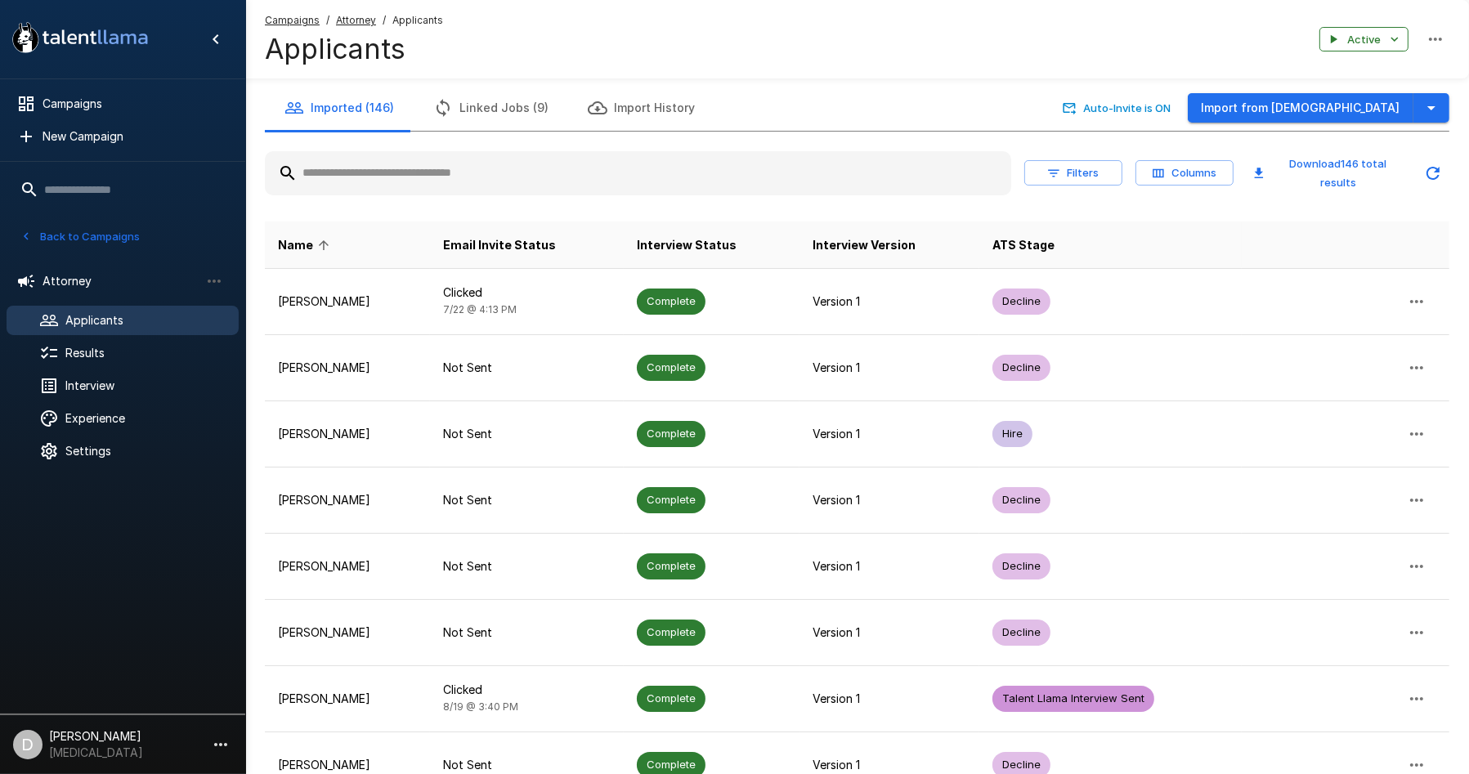 This screenshot has height=774, width=1469. Describe the element at coordinates (491, 108) in the screenshot. I see `button: Linked Jobs (9)` at that location.